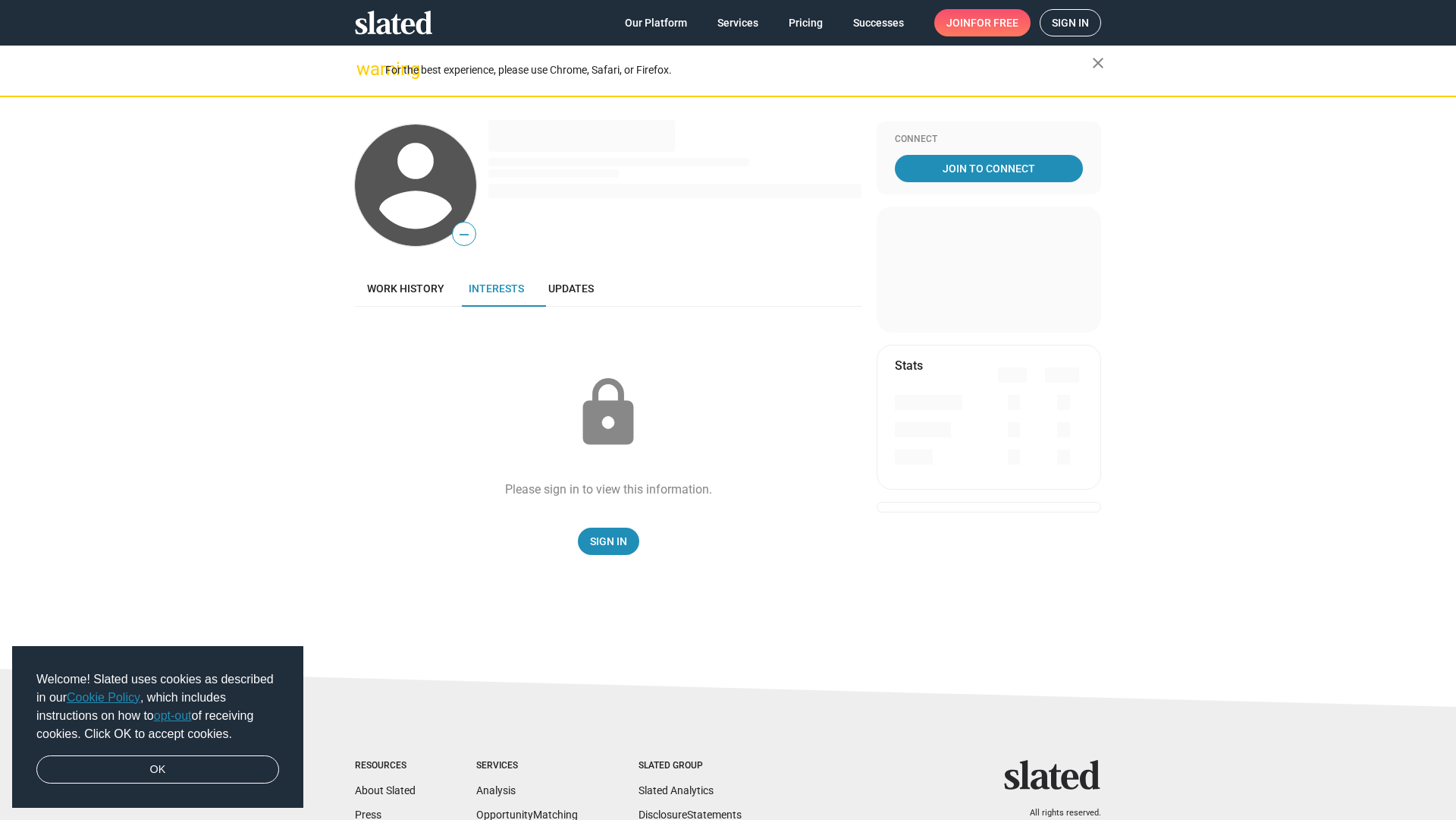 This screenshot has height=820, width=1456. I want to click on span: Sign in, so click(1070, 23).